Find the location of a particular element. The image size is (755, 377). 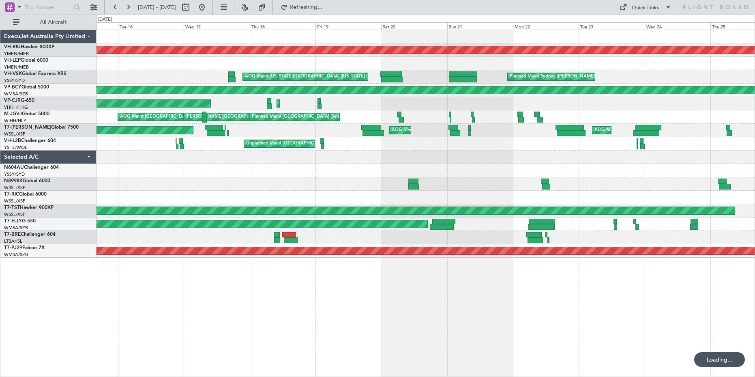

span: T7-TST is located at coordinates (12, 208).